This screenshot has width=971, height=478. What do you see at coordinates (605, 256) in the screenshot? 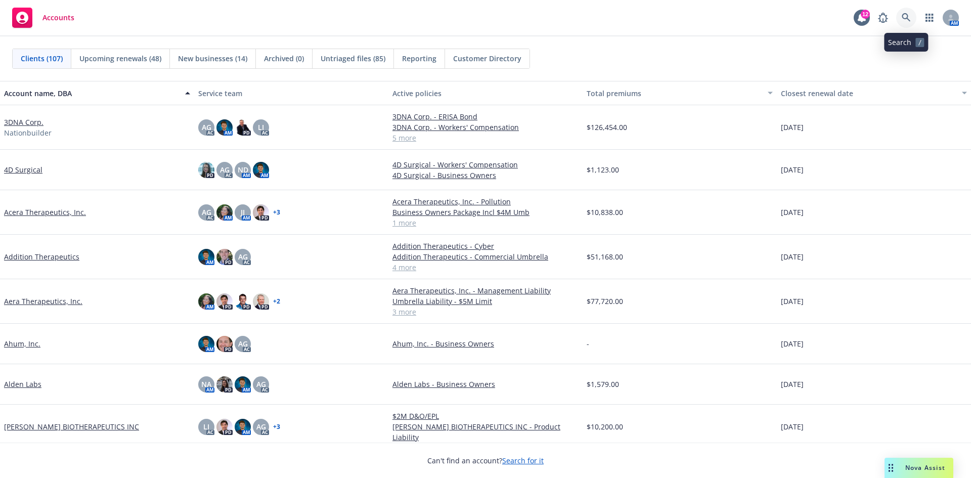
I see `span: $51,168.00` at bounding box center [605, 256].